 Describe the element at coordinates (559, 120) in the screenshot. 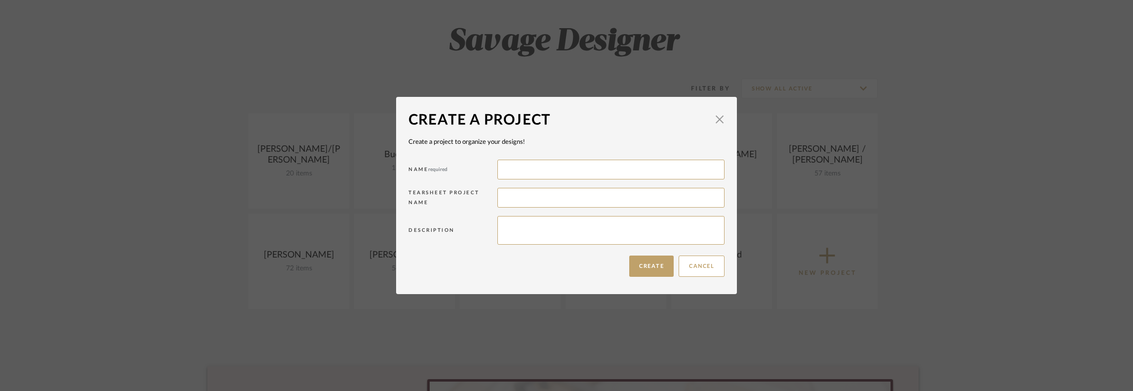

I see `div: Create a Project` at that location.